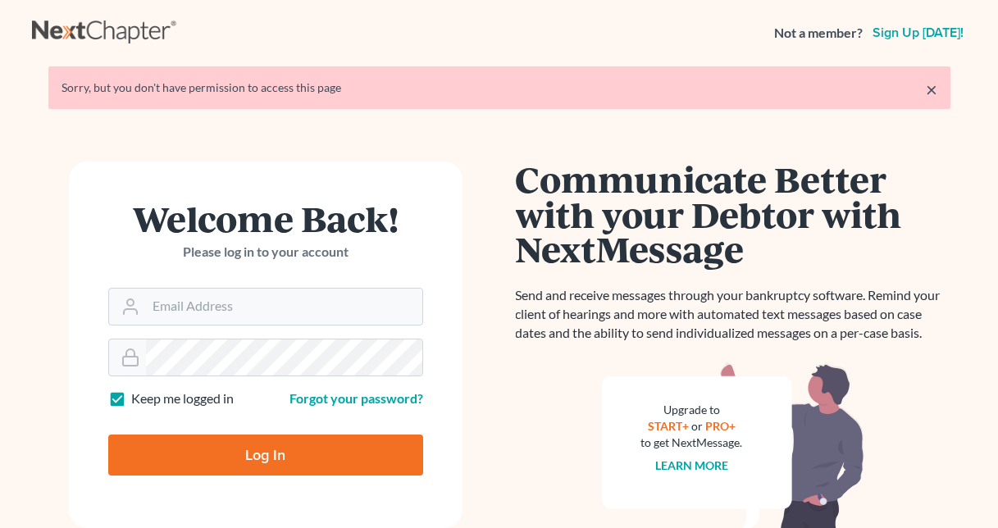  Describe the element at coordinates (284, 307) in the screenshot. I see `input: Email Address` at that location.